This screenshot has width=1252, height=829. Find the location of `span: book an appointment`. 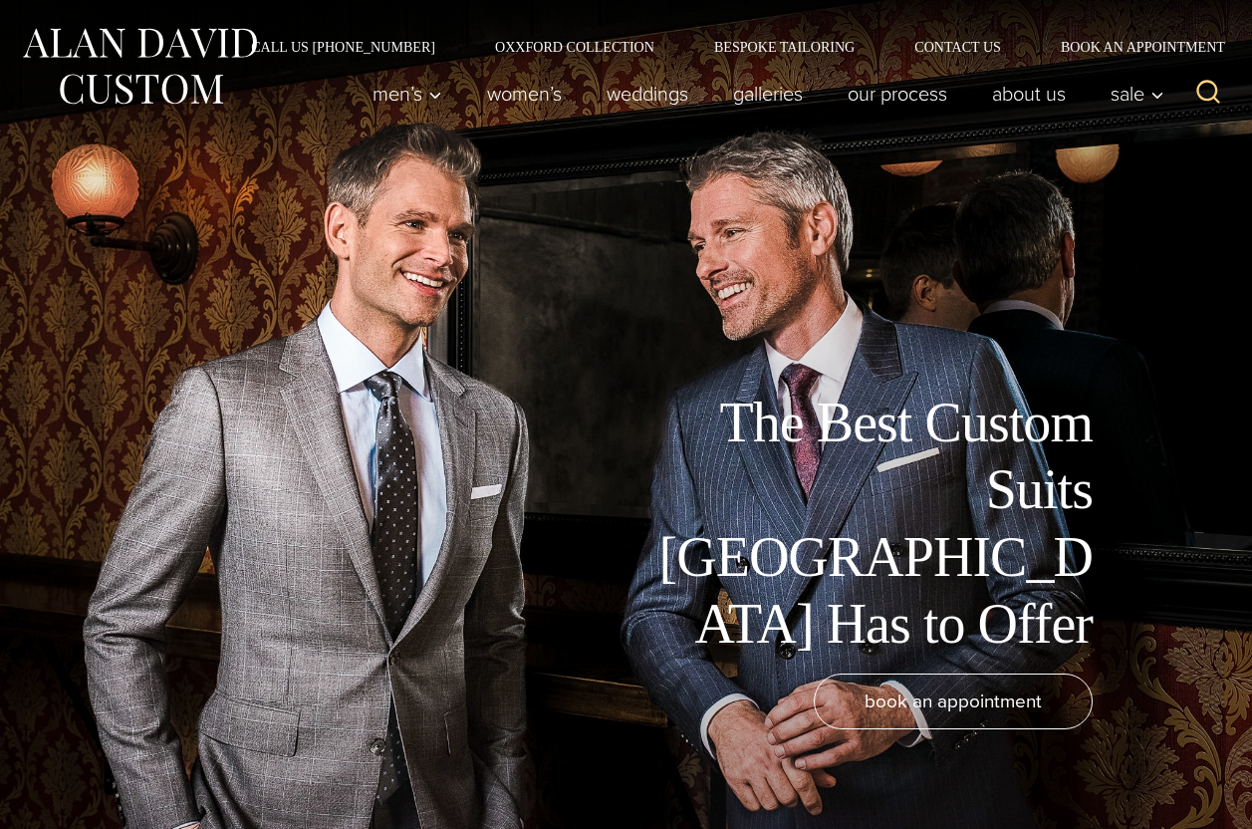

span: book an appointment is located at coordinates (953, 700).